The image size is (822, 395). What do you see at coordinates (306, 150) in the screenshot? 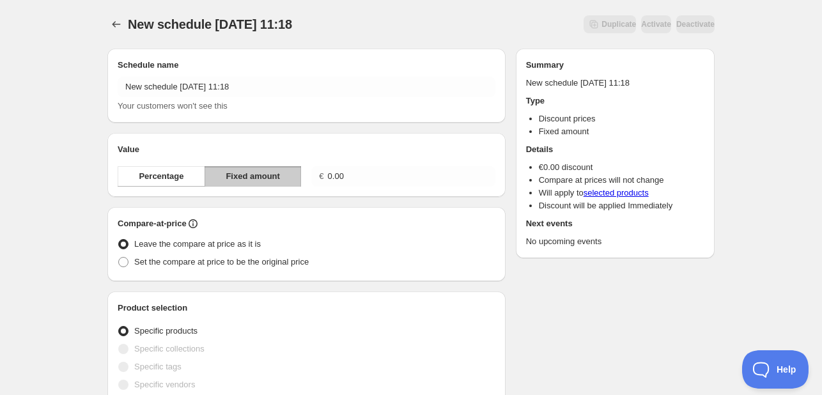
I see `h2: Value` at bounding box center [306, 150].